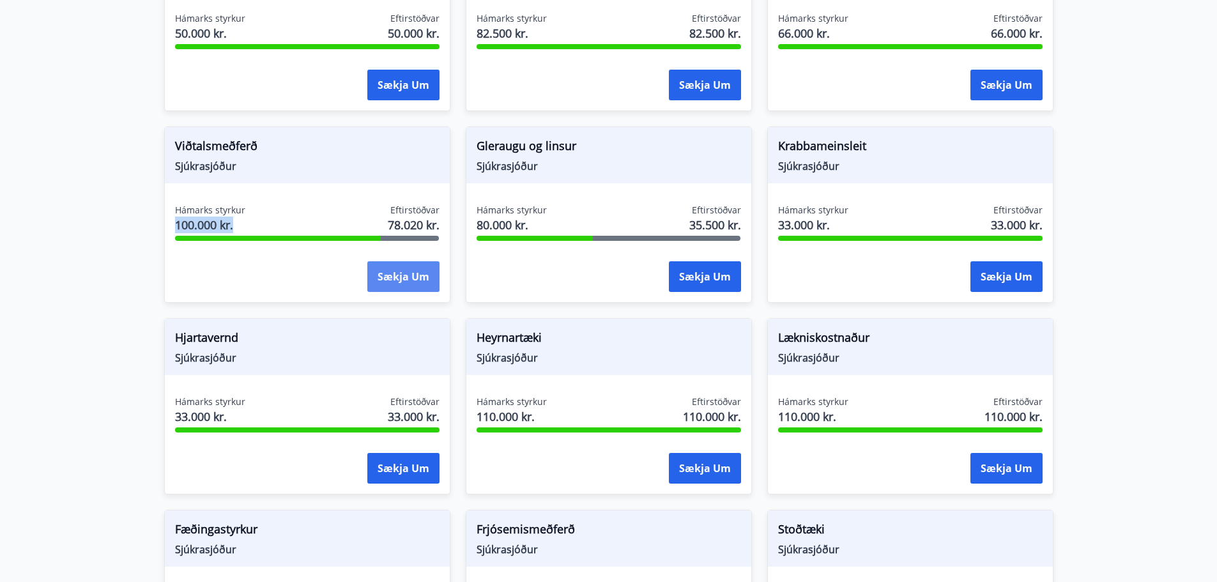 The height and width of the screenshot is (582, 1217). What do you see at coordinates (910, 148) in the screenshot?
I see `span: Krabbameinsleit` at bounding box center [910, 148].